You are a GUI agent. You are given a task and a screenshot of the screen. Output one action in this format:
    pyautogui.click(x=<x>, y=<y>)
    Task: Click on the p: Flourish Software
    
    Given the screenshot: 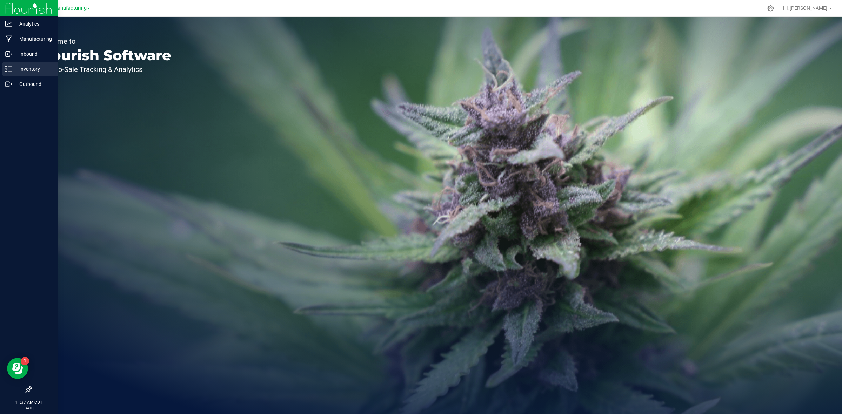 What is the action you would take?
    pyautogui.click(x=105, y=55)
    